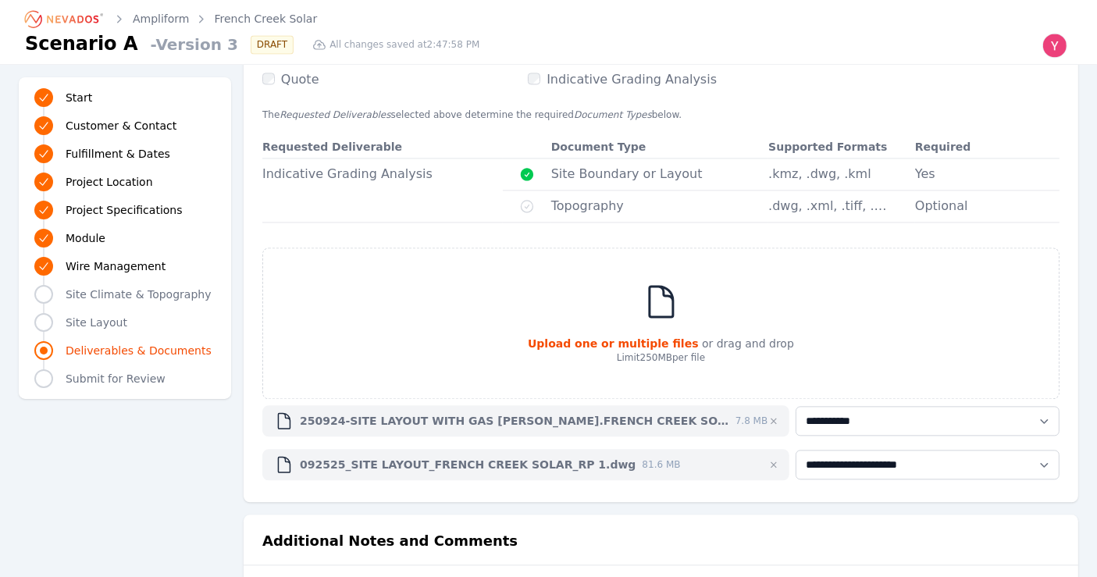 The image size is (1097, 577). I want to click on span: 092525_SITE LAYOUT_FRENCH CREEK SOLAR_RP 1.dwg, so click(468, 465).